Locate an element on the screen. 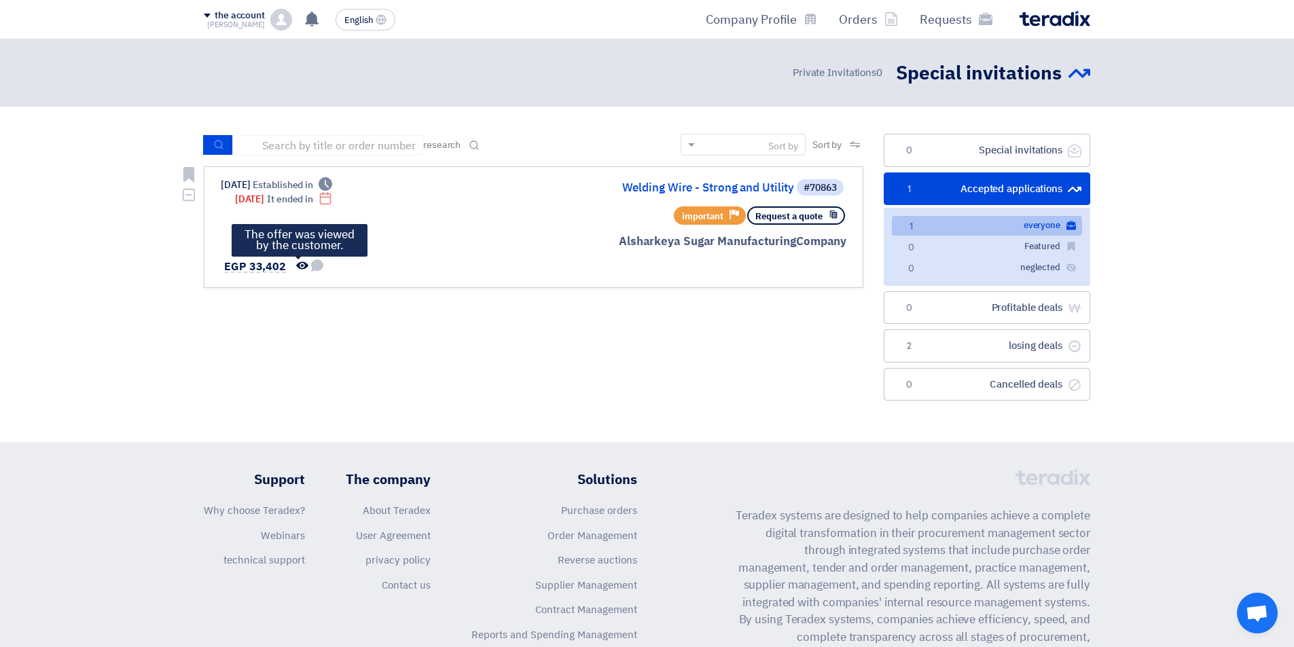 The width and height of the screenshot is (1294, 647). font: Company Profile is located at coordinates (751, 19).